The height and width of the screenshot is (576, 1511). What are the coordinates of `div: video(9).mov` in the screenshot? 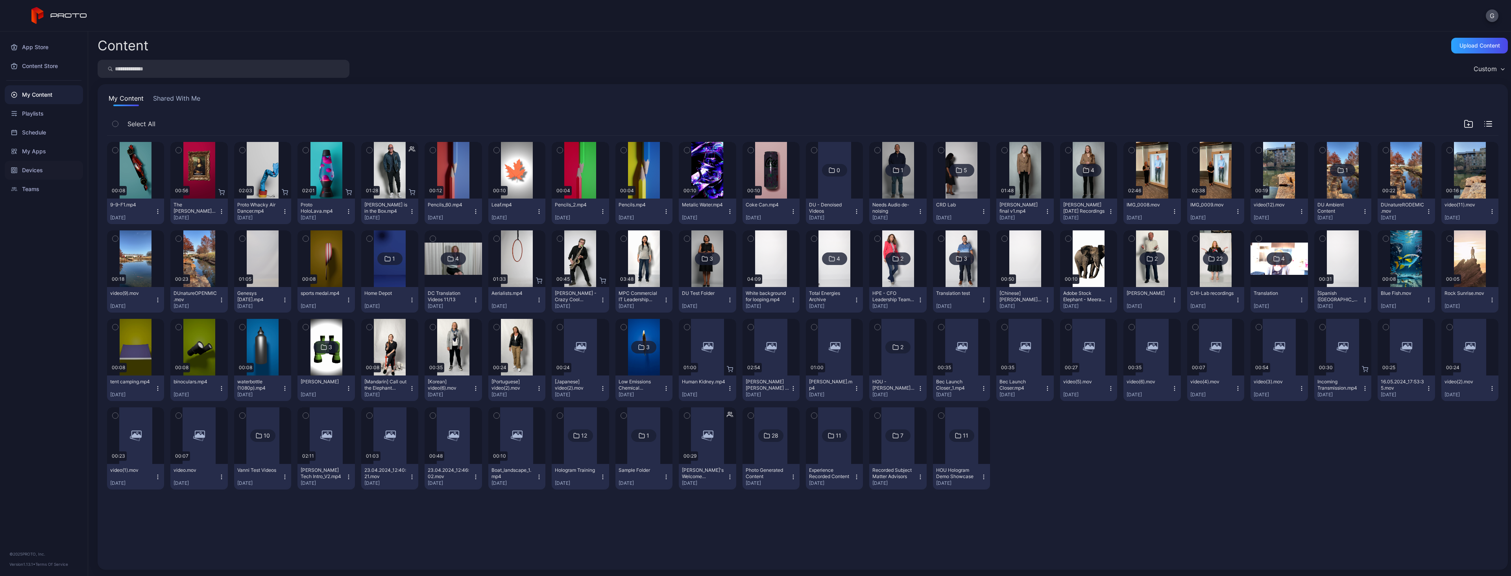 It's located at (132, 293).